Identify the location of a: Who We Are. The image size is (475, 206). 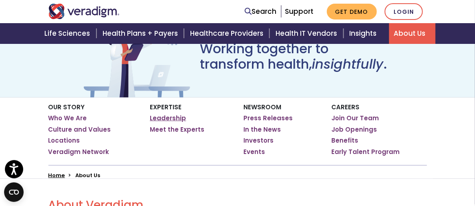
(68, 118).